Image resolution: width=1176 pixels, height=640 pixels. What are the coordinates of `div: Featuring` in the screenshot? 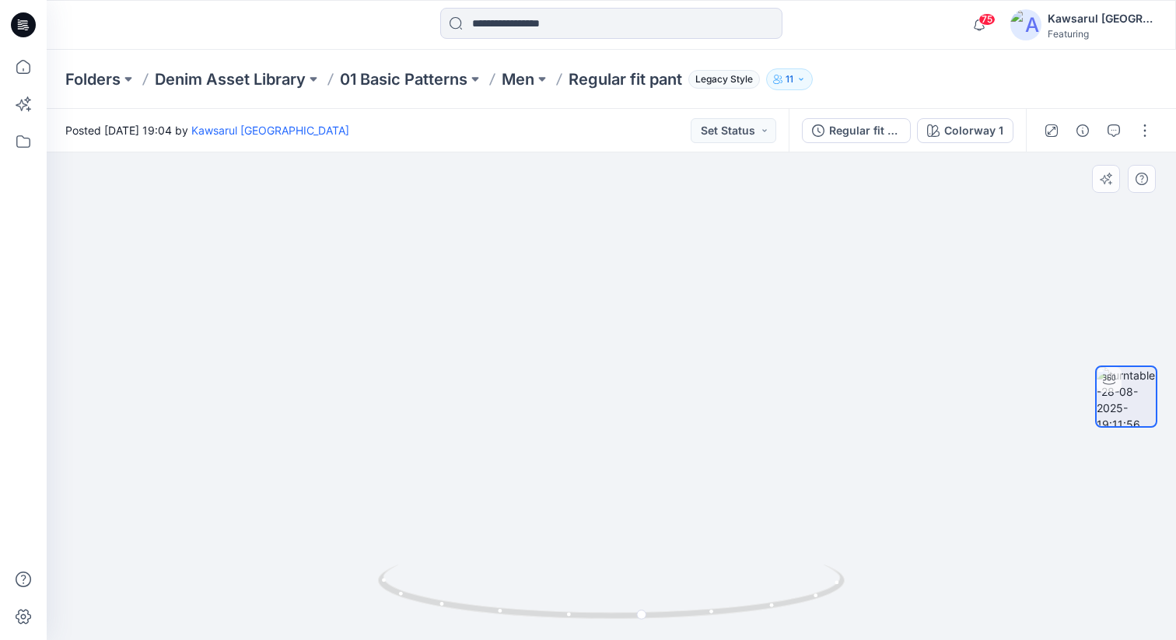 It's located at (1102, 33).